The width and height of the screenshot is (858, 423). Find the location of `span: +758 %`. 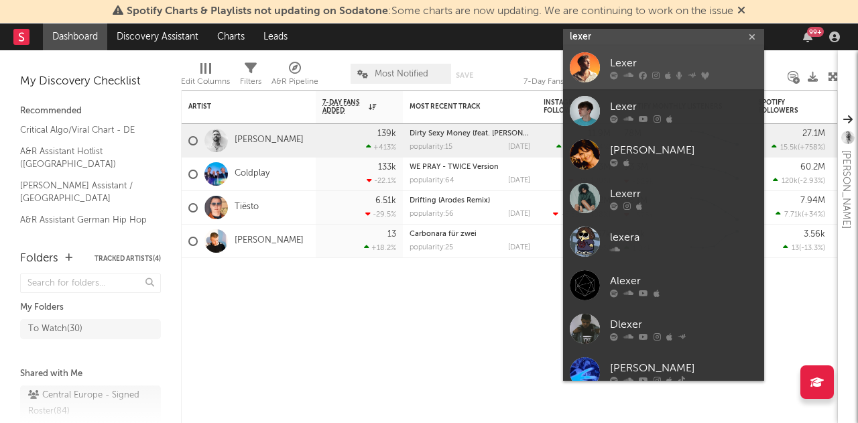

span: +758 % is located at coordinates (811, 147).